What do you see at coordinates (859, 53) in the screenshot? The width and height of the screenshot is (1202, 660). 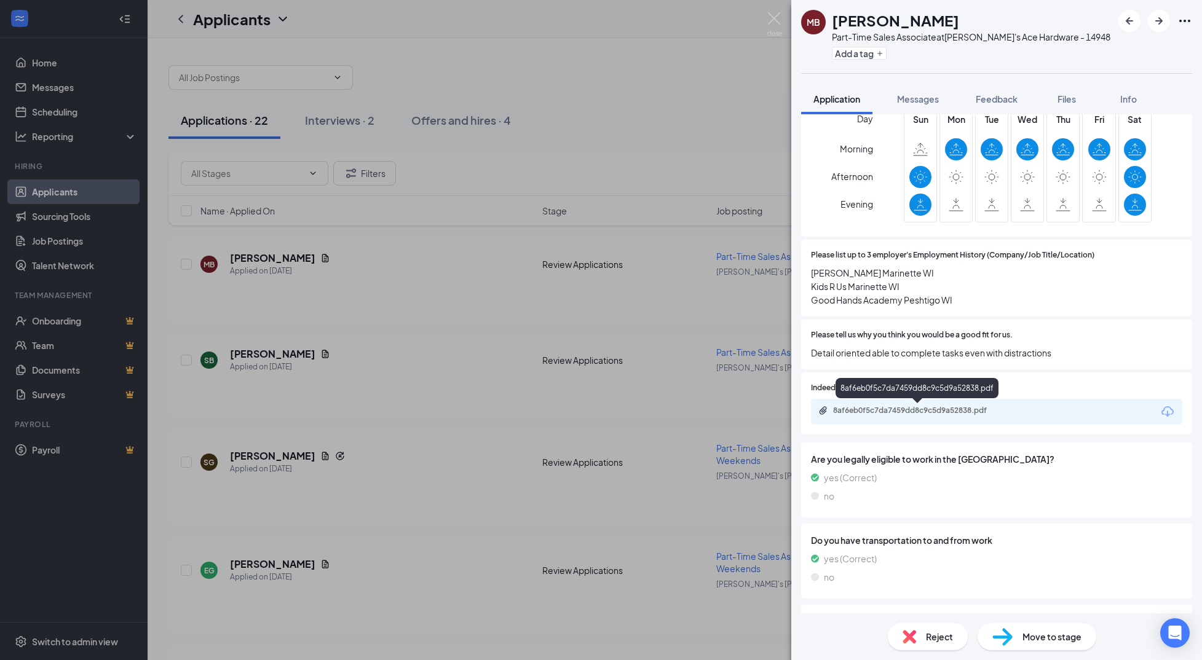 I see `button: PlusAdd a tag` at bounding box center [859, 53].